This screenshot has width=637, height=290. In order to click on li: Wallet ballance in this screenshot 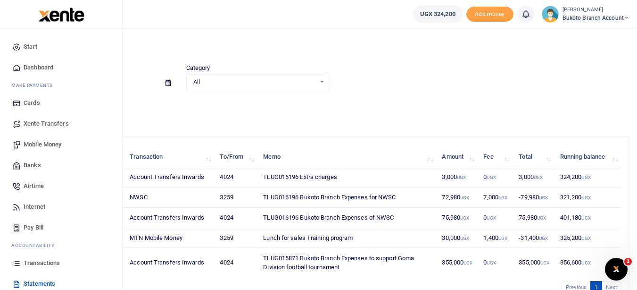, I will do `click(438, 14)`.